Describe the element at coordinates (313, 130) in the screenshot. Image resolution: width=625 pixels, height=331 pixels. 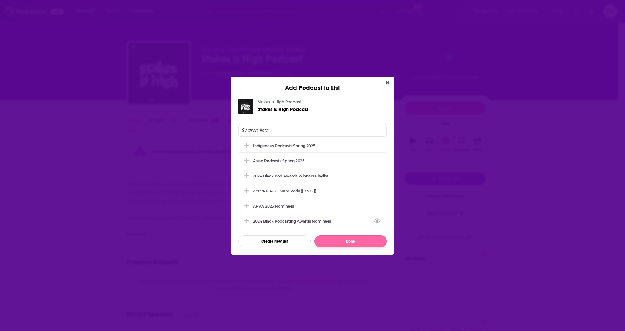
I see `input: Search lists` at that location.